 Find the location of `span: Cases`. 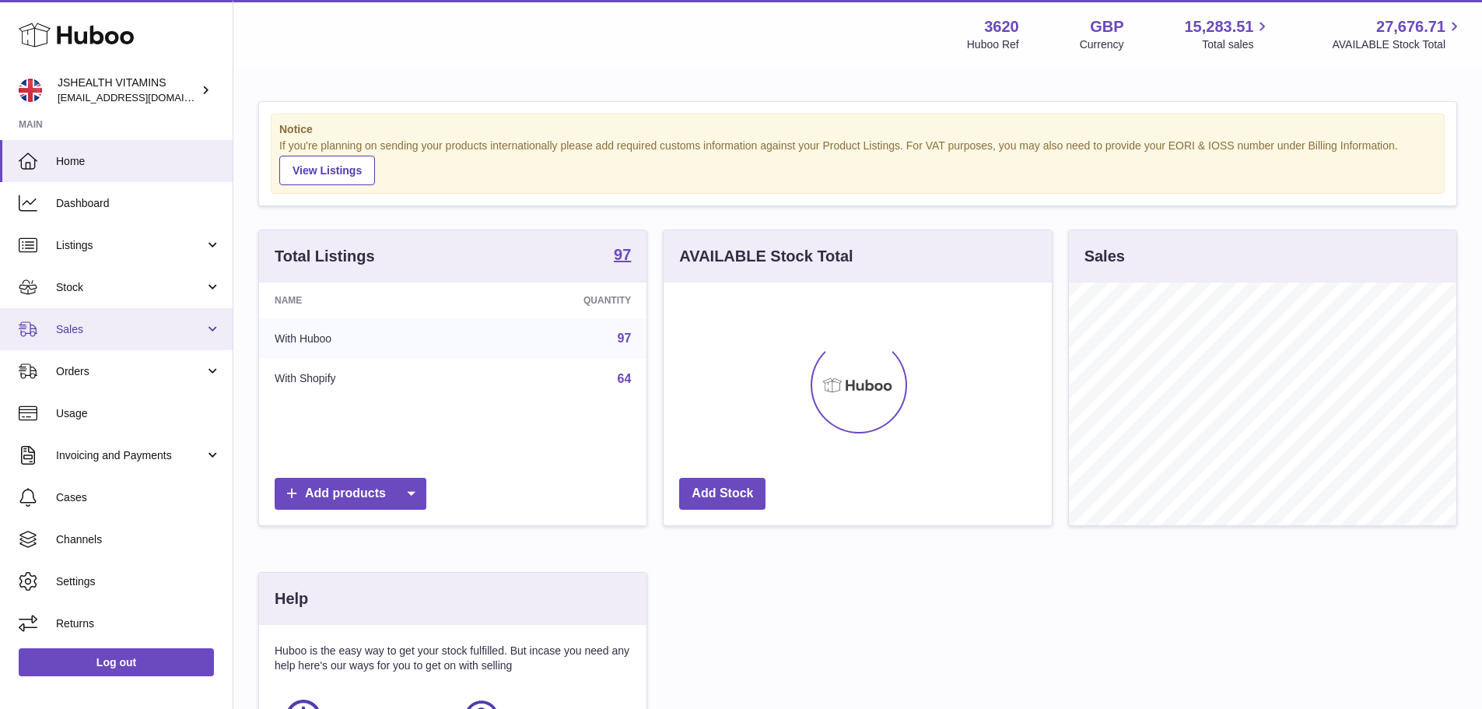

span: Cases is located at coordinates (138, 497).